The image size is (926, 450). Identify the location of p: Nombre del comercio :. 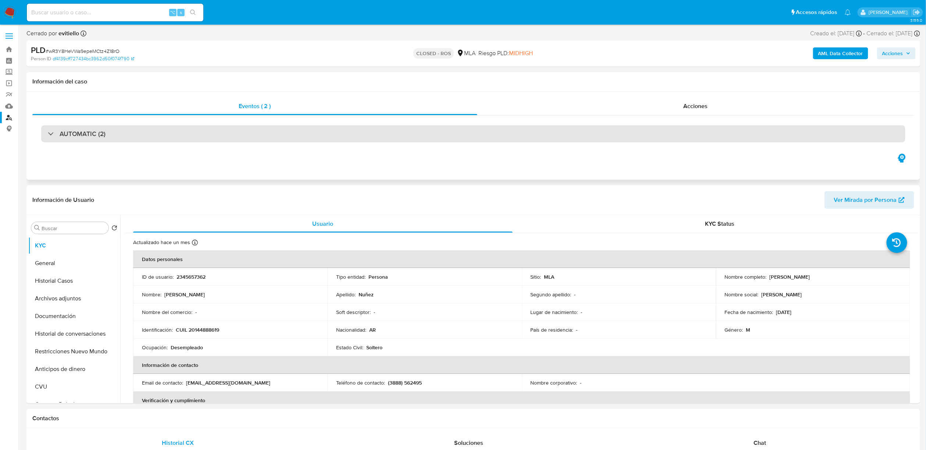
(167, 312).